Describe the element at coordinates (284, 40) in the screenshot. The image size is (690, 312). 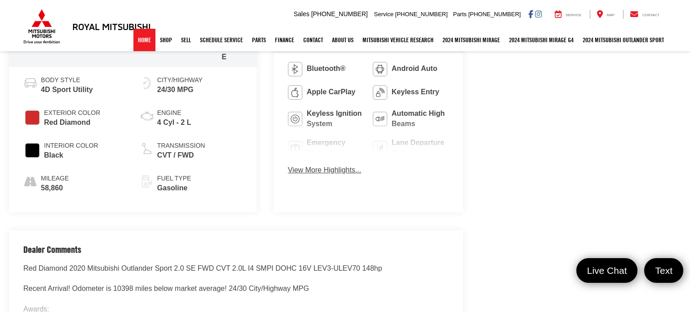
I see `a: Finance` at that location.